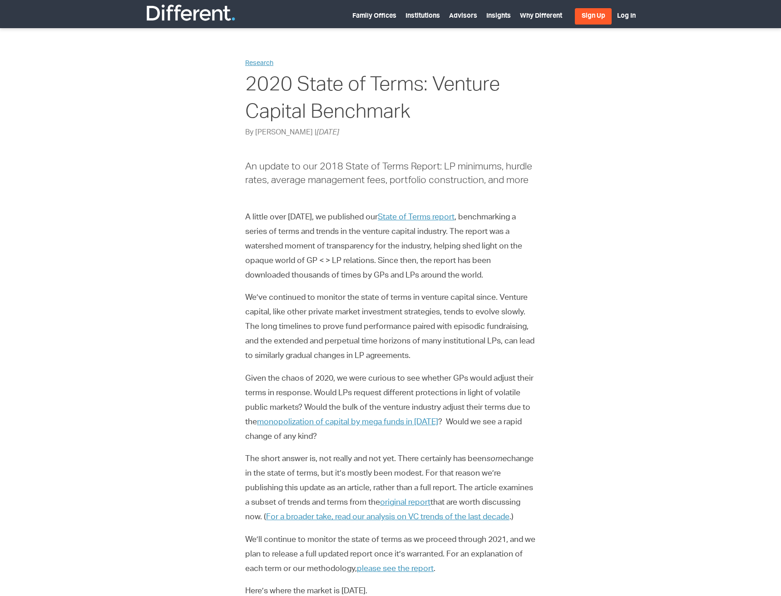 Image resolution: width=781 pixels, height=596 pixels. I want to click on h1: 2020 State of Terms: Venture Capital Benchmark, so click(391, 100).